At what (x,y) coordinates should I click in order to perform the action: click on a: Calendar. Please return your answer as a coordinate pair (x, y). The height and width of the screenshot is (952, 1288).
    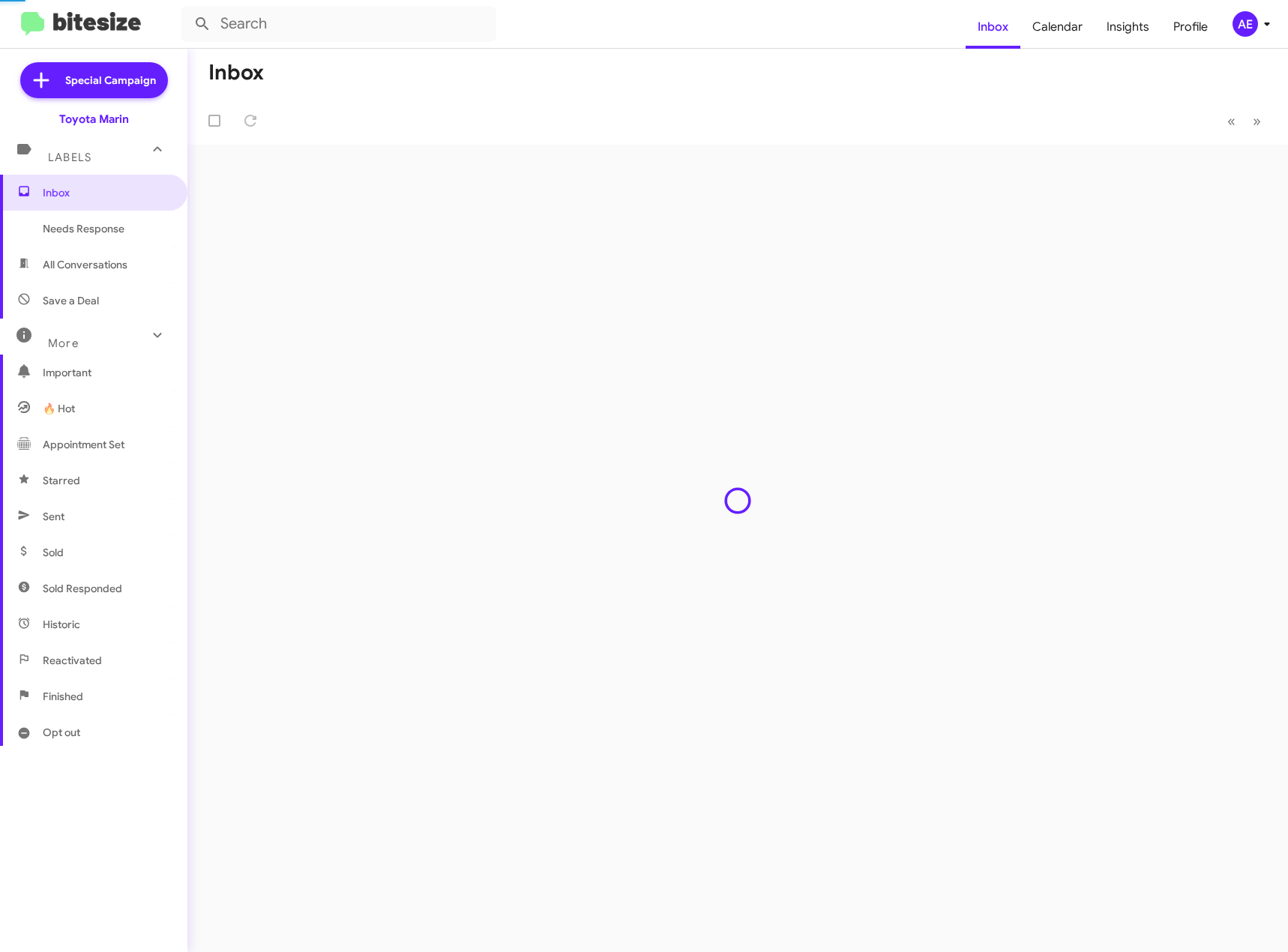
    Looking at the image, I should click on (1057, 27).